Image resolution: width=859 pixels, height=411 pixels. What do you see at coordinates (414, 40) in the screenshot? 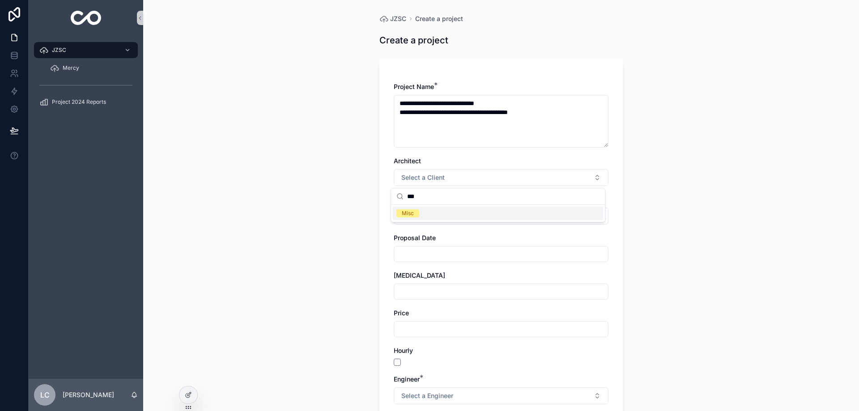
I see `h1: Create a project` at bounding box center [414, 40].